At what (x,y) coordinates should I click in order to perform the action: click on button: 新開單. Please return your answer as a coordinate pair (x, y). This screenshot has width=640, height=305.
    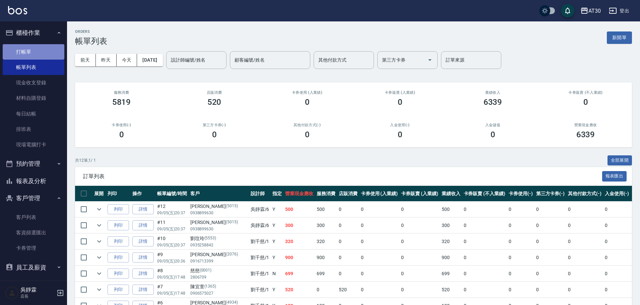
    Looking at the image, I should click on (619, 38).